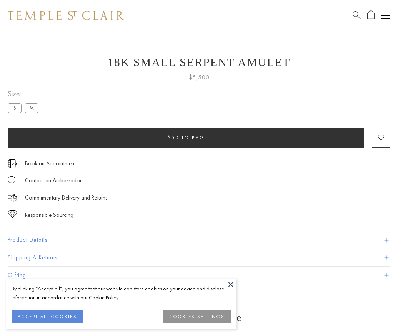 The height and width of the screenshot is (335, 398). What do you see at coordinates (53, 181) in the screenshot?
I see `div: Contact an Ambassador` at bounding box center [53, 181].